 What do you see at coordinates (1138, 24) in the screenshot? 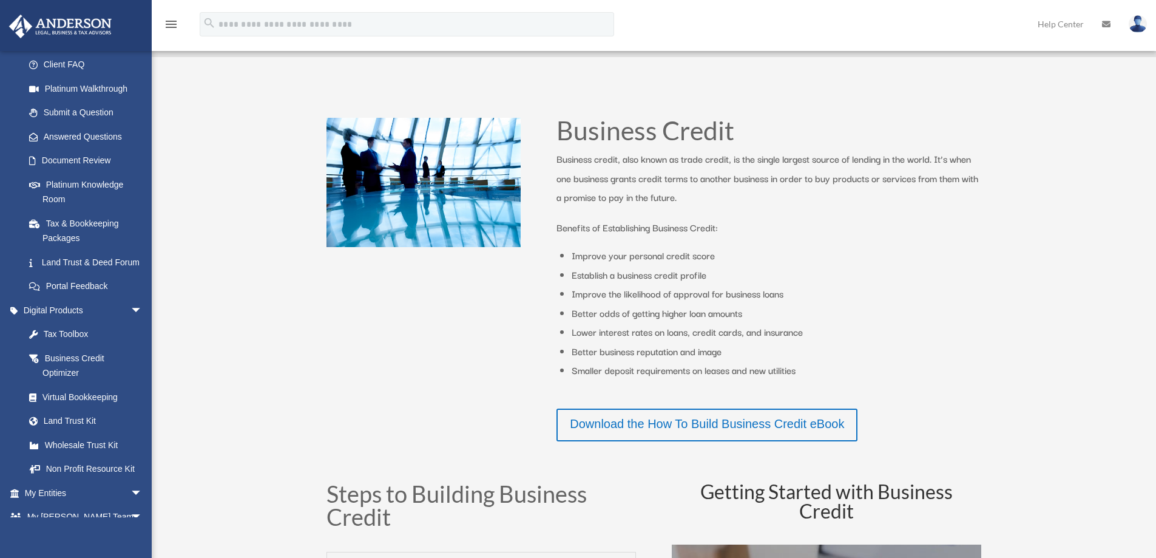
I see `img: User Pic` at bounding box center [1138, 24].